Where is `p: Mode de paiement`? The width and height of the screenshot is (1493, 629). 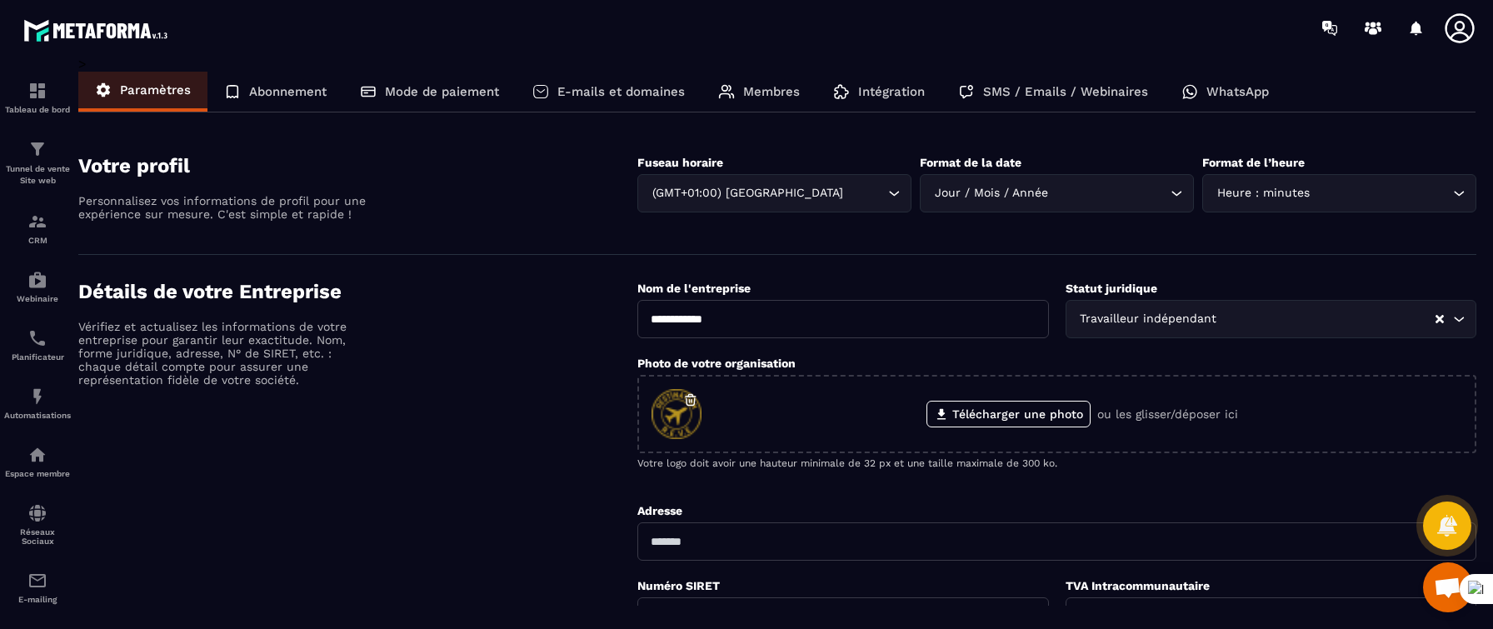
p: Mode de paiement is located at coordinates (441, 92).